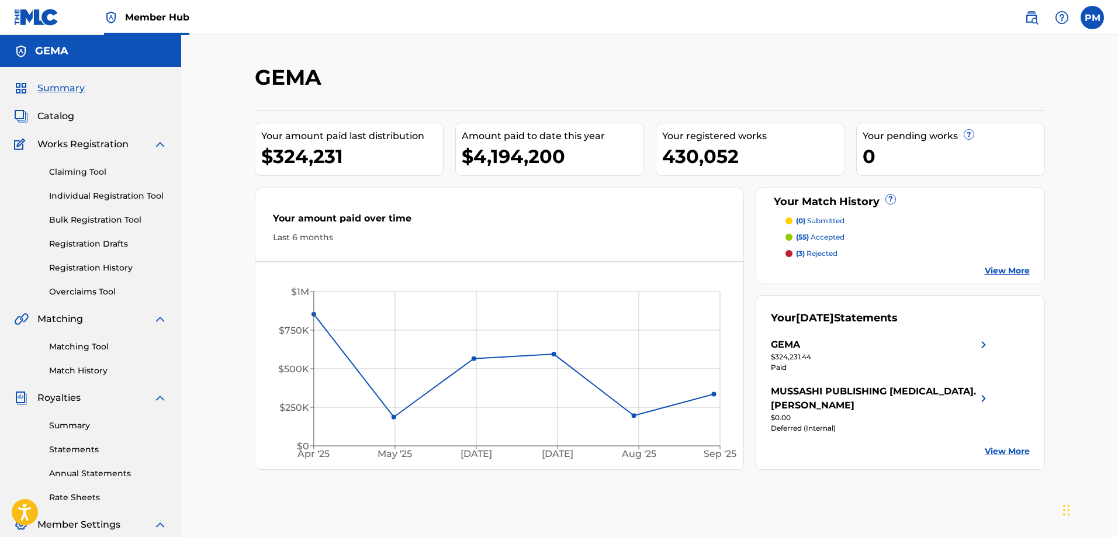  Describe the element at coordinates (907, 254) in the screenshot. I see `a: (3) rejected` at that location.